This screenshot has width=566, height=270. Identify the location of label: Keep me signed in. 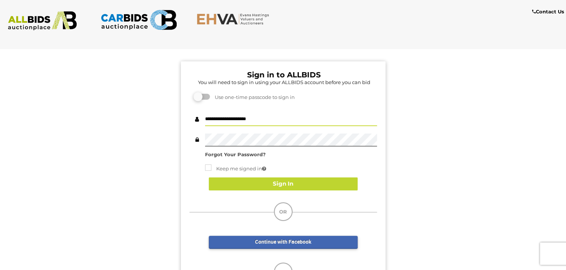
(236, 169).